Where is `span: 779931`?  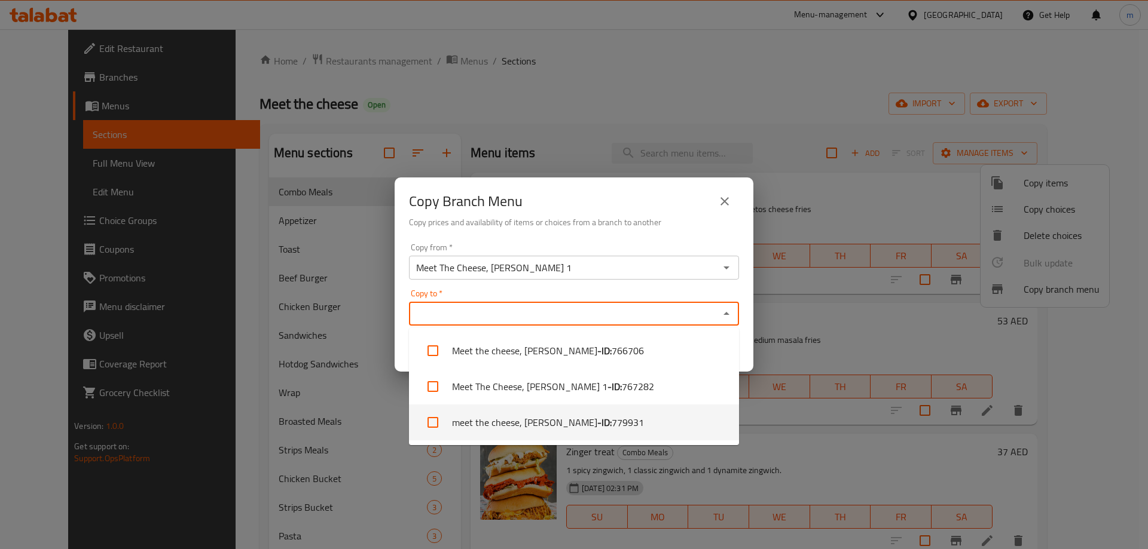 span: 779931 is located at coordinates (628, 423).